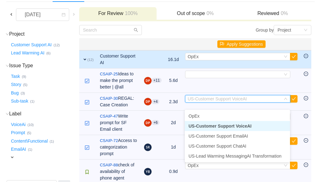 The height and width of the screenshot is (182, 321). I want to click on small: (10), so click(31, 125).